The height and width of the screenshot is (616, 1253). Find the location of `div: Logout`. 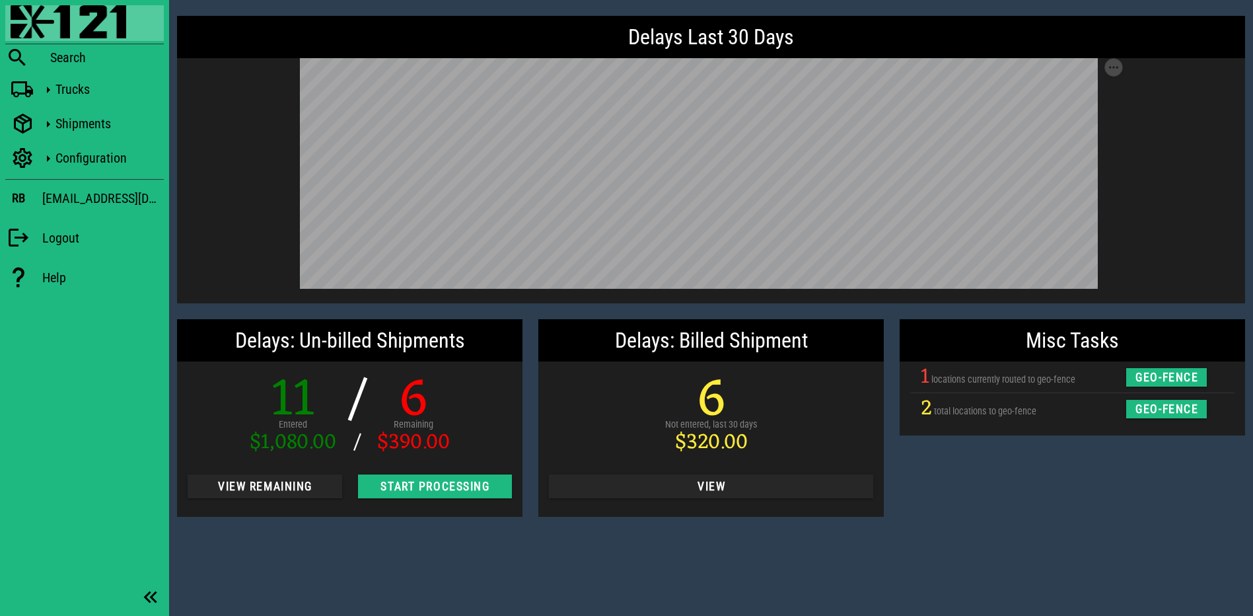

div: Logout is located at coordinates (103, 238).